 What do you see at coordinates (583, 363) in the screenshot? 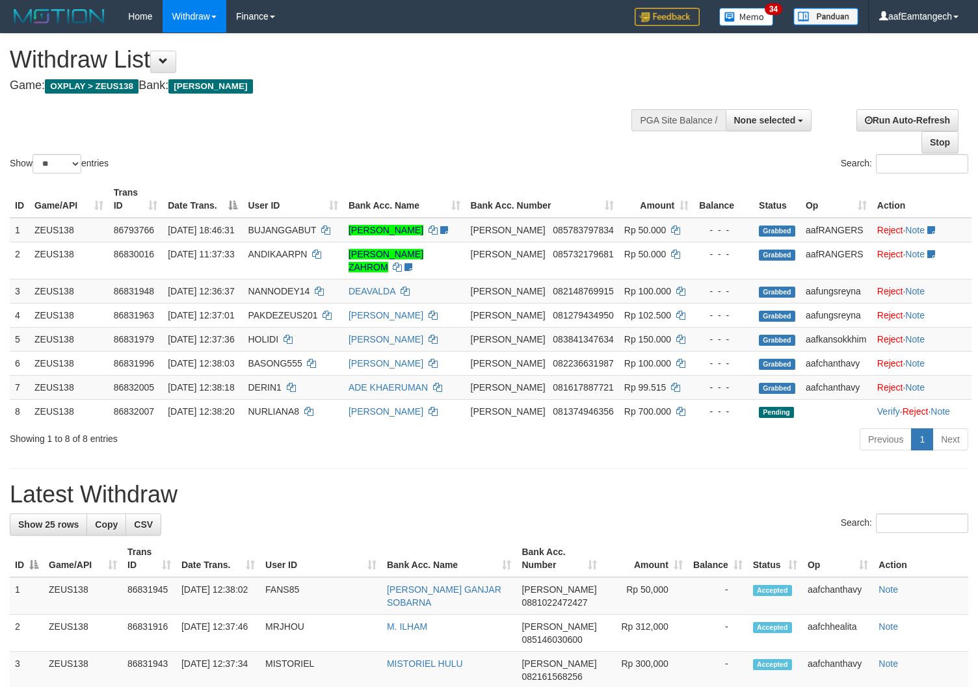
I see `span: Copy 082236631987 to clipboard` at bounding box center [583, 363].